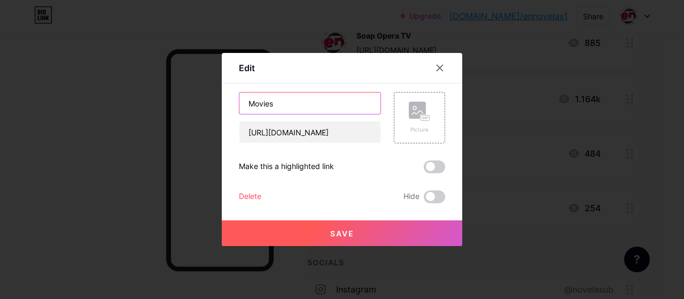 This screenshot has width=684, height=299. I want to click on input: Title, so click(310, 103).